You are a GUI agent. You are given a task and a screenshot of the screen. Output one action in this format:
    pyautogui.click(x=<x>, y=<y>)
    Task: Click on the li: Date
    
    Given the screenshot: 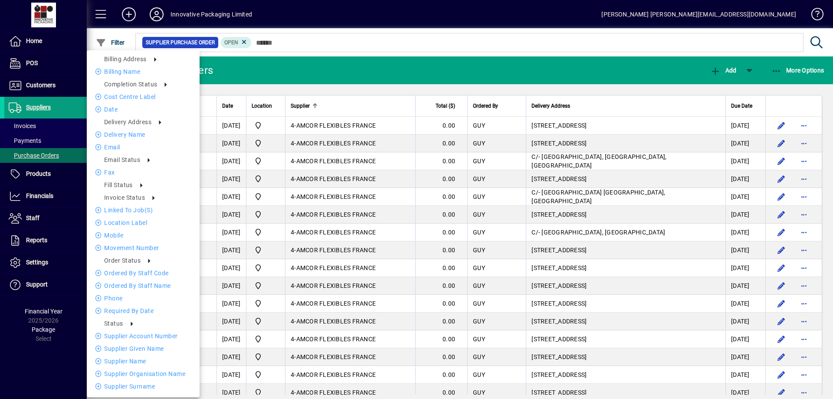 What is the action you would take?
    pyautogui.click(x=143, y=109)
    